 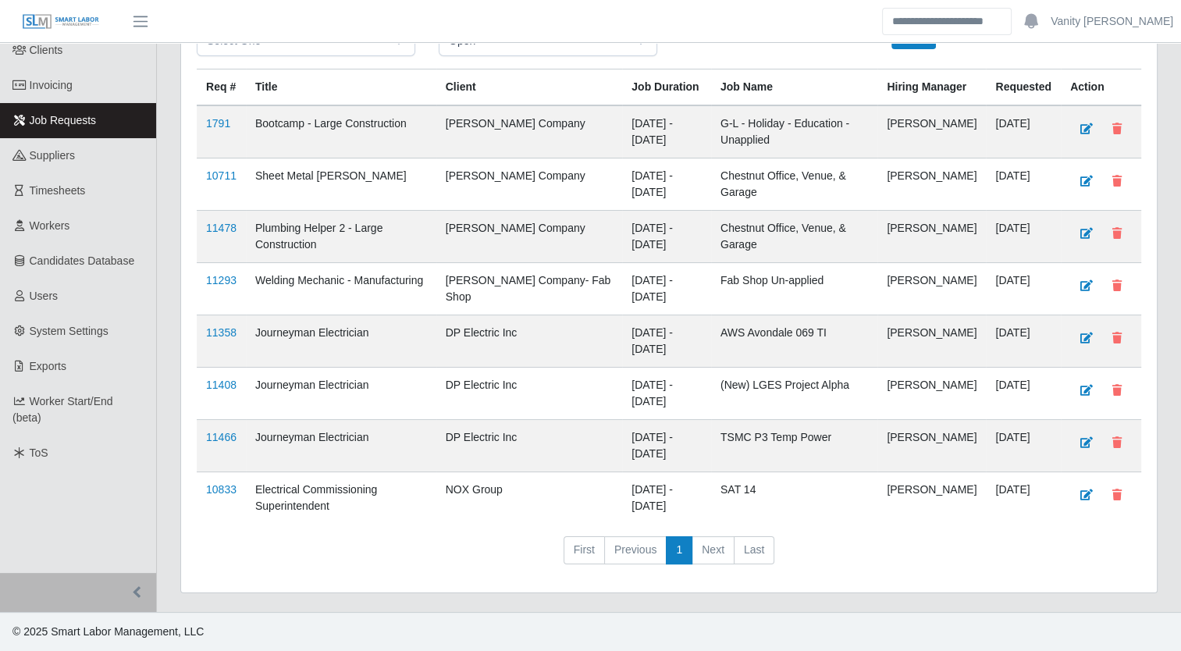 I want to click on img: SLM Logo, so click(x=61, y=22).